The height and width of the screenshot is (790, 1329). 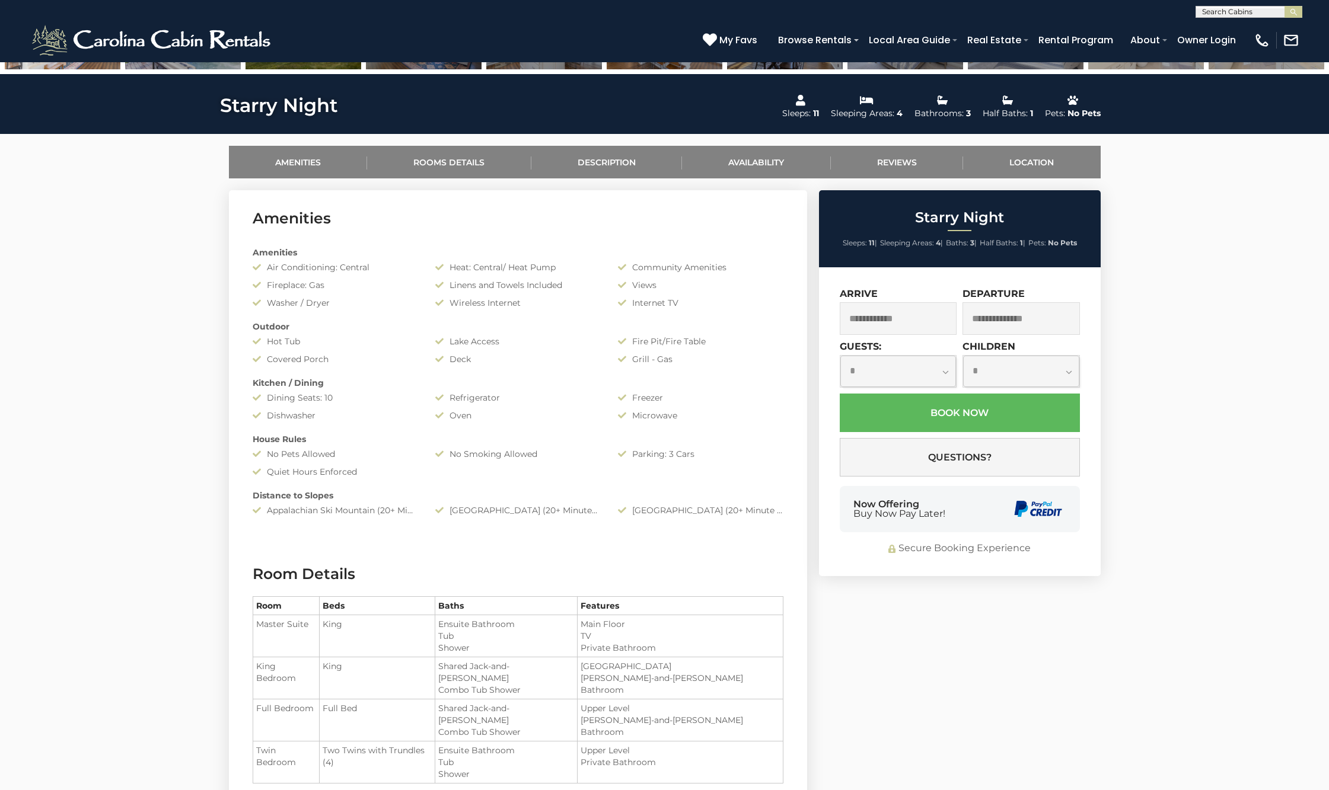 I want to click on a: Amenities, so click(x=298, y=162).